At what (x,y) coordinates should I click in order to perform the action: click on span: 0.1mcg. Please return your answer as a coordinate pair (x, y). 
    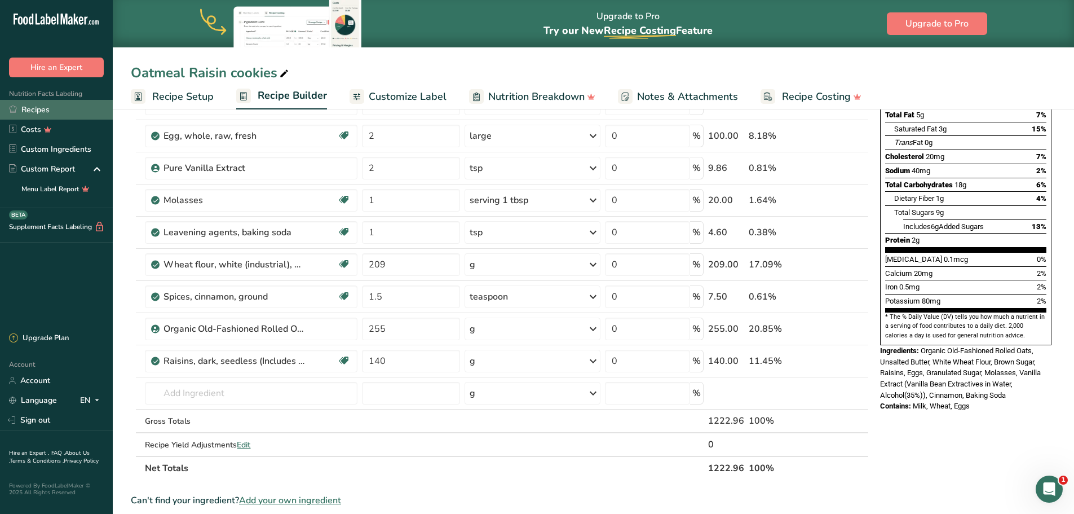
    Looking at the image, I should click on (956, 259).